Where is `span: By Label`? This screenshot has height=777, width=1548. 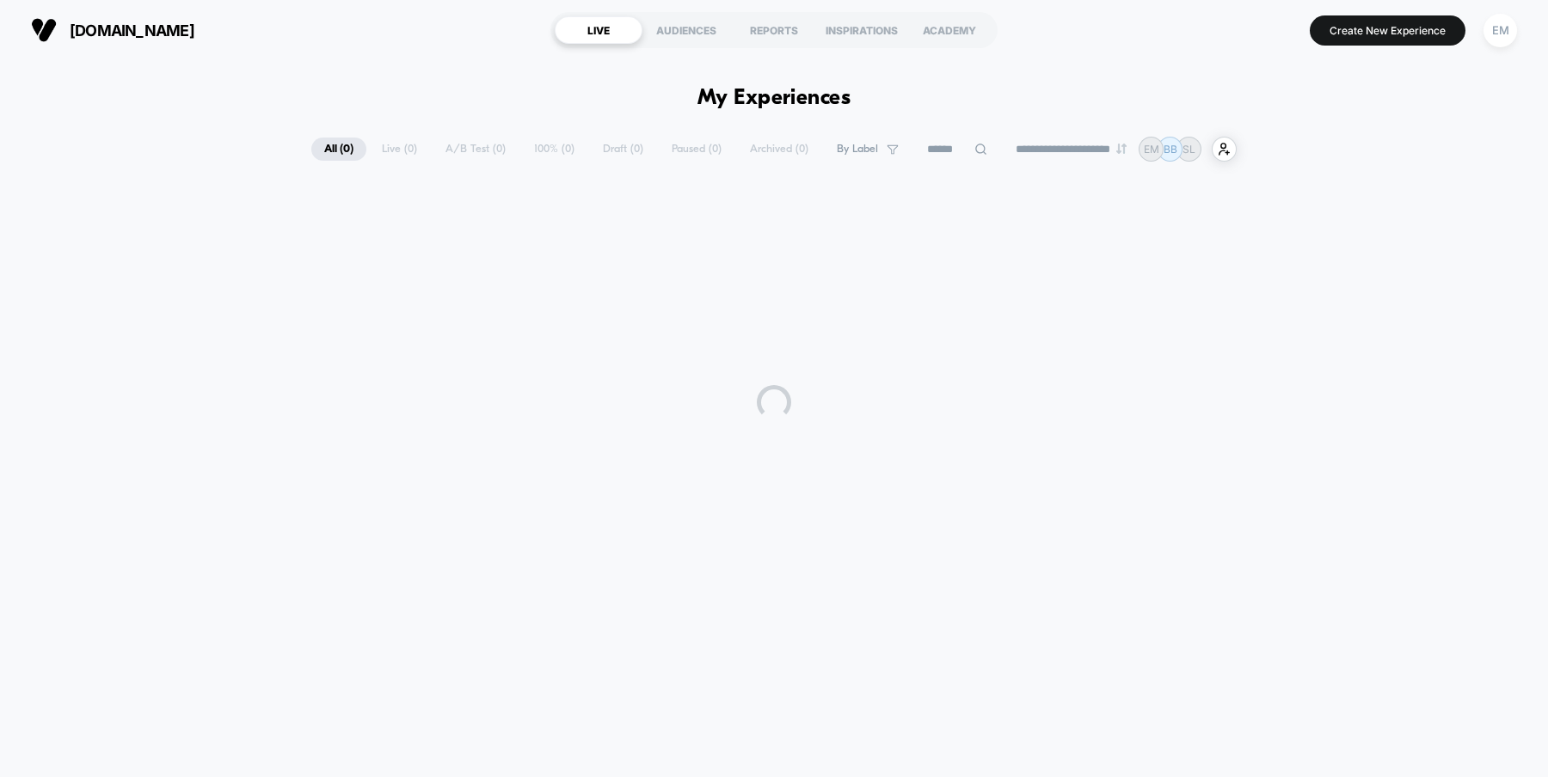
span: By Label is located at coordinates (857, 149).